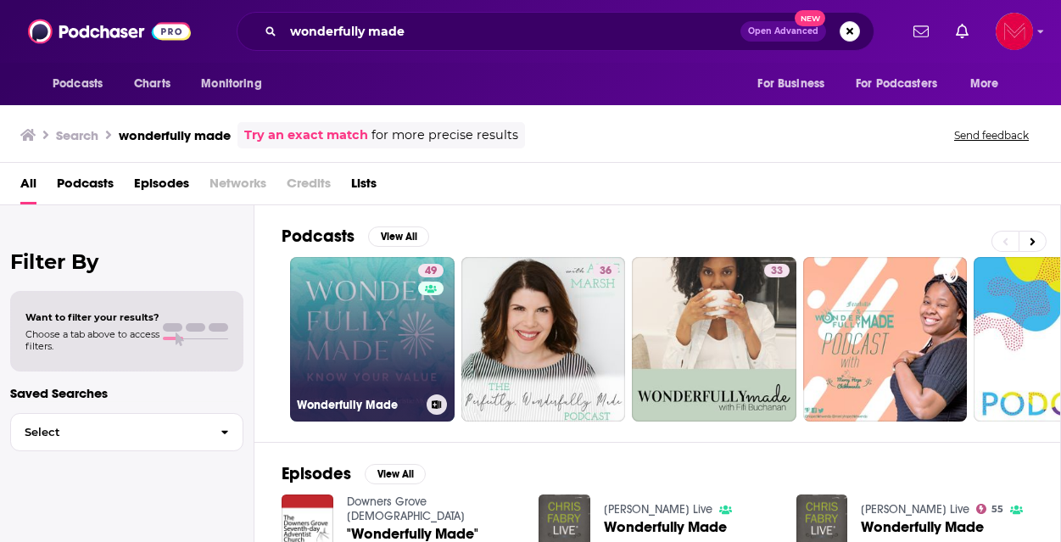 The width and height of the screenshot is (1061, 542). I want to click on p: Saved Searches, so click(126, 393).